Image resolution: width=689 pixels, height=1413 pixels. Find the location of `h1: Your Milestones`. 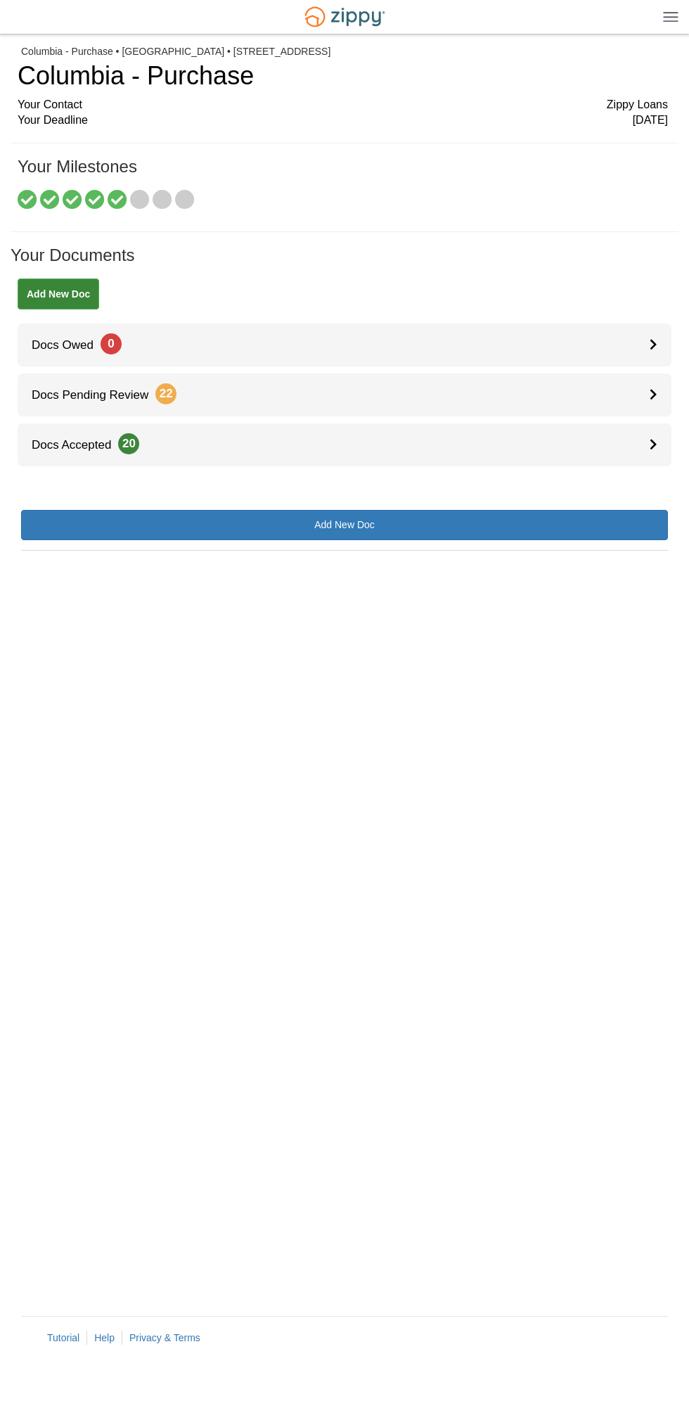

h1: Your Milestones is located at coordinates (342, 174).